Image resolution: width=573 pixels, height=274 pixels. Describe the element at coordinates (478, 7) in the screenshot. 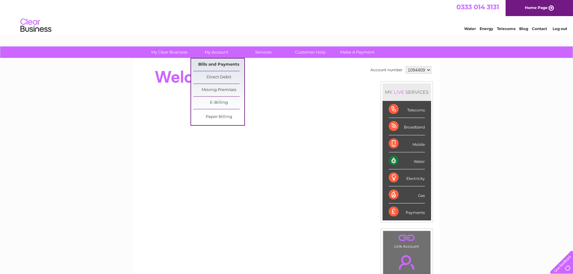

I see `span: 0333 014 3131` at that location.